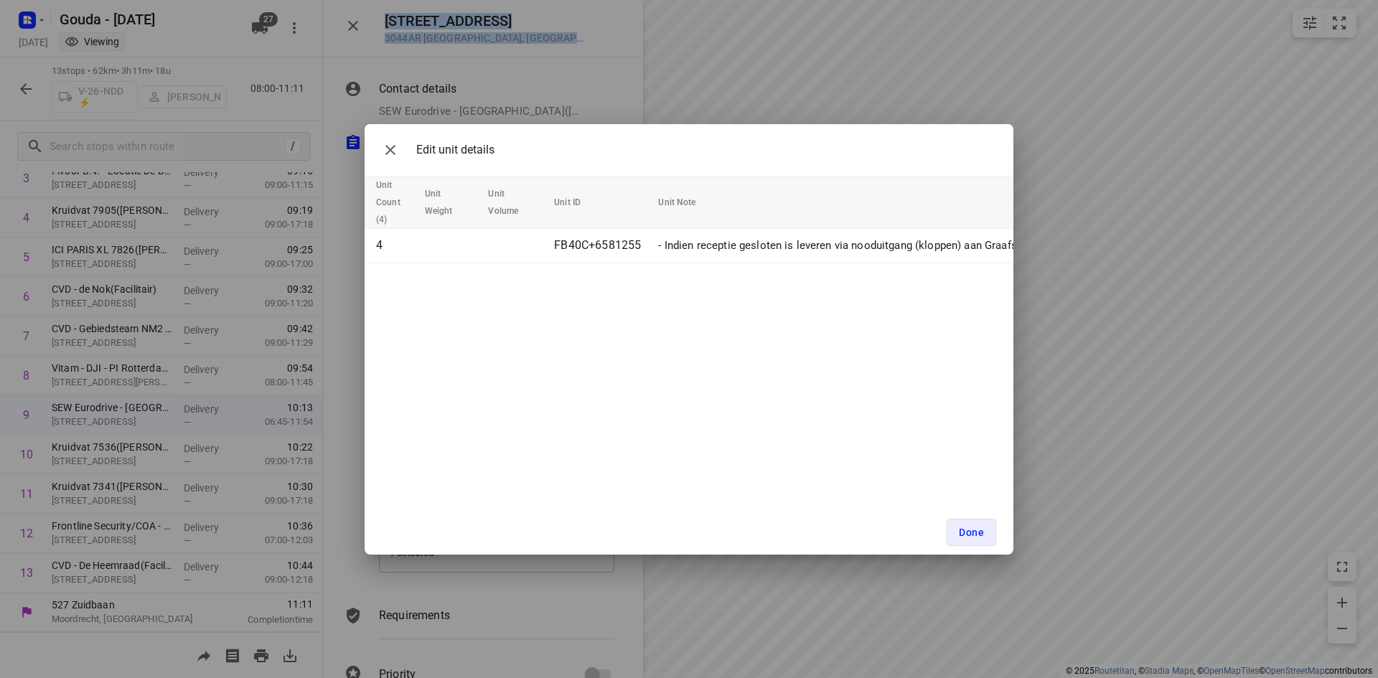 The height and width of the screenshot is (678, 1378). I want to click on td: FB40C+6581255, so click(600, 245).